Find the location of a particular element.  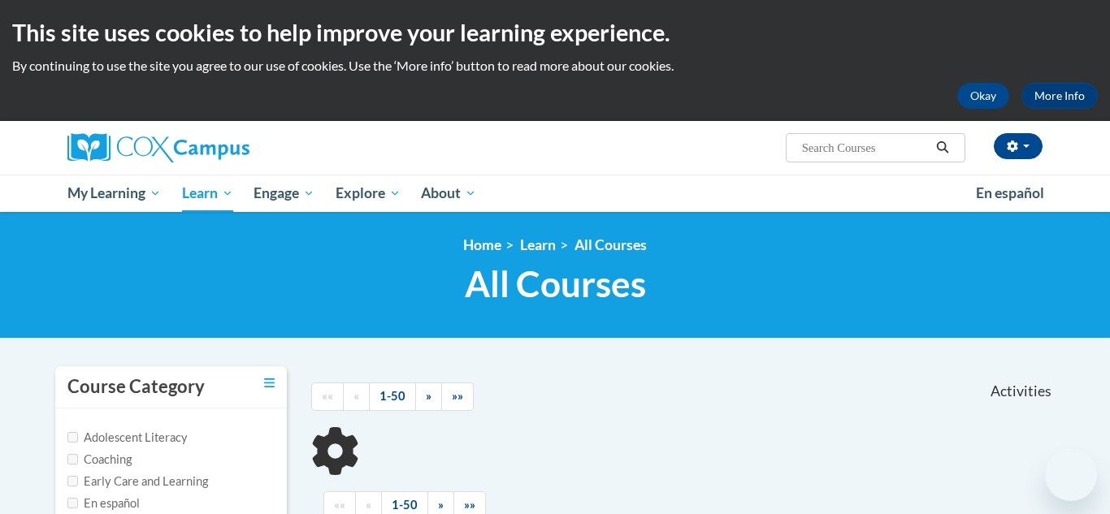

label: En español is located at coordinates (103, 504).